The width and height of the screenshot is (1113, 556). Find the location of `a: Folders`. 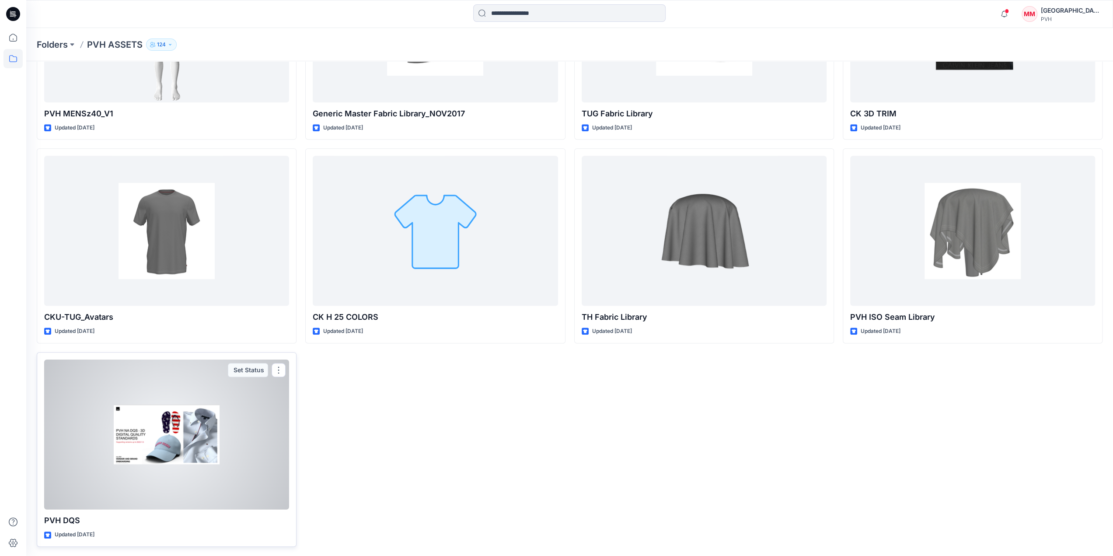

a: Folders is located at coordinates (52, 45).